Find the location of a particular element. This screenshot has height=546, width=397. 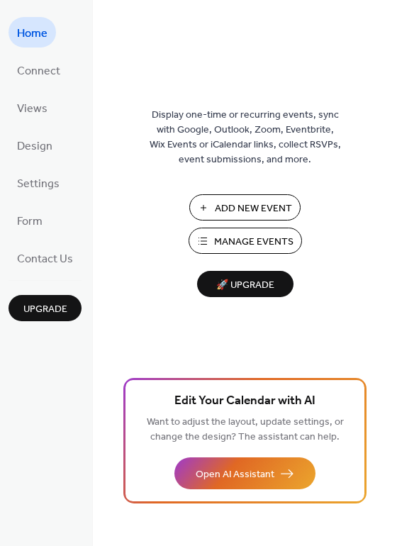

span: Views is located at coordinates (32, 108).